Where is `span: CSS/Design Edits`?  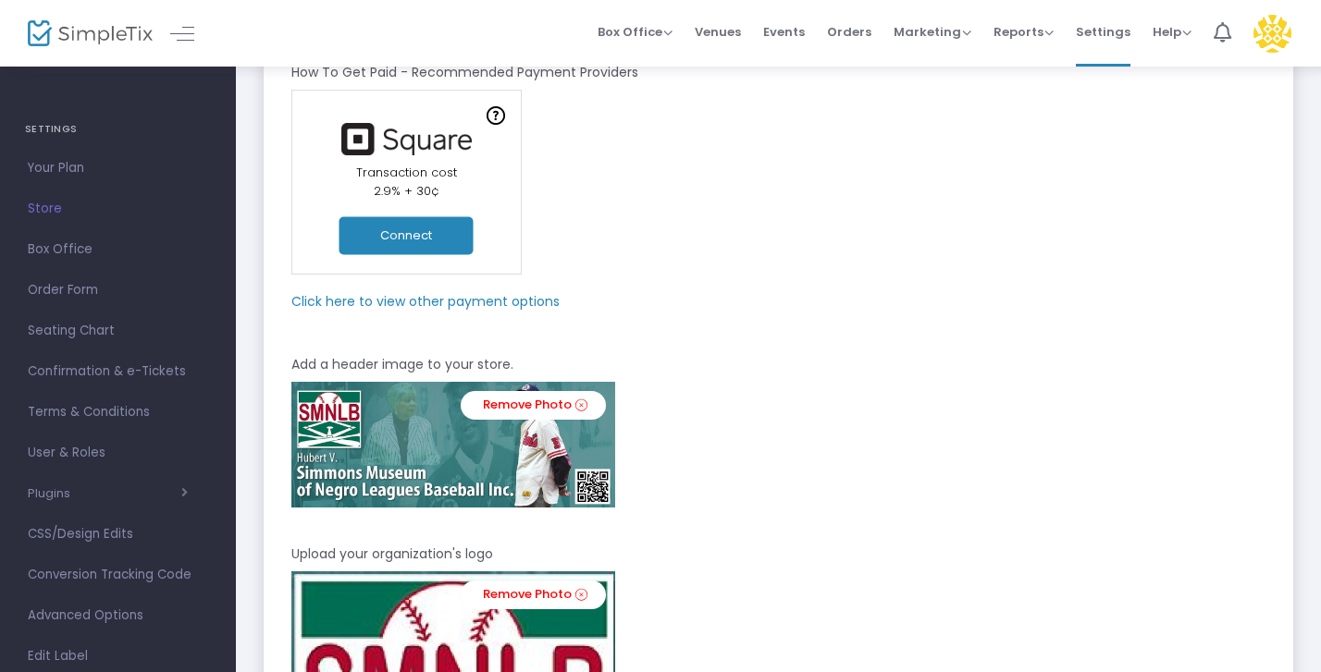
span: CSS/Design Edits is located at coordinates (117, 535).